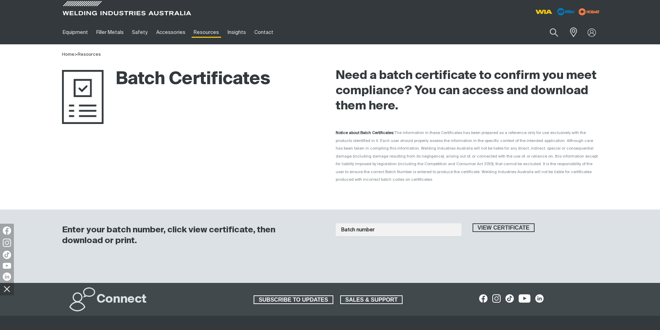  Describe the element at coordinates (140, 32) in the screenshot. I see `a: Safety` at that location.